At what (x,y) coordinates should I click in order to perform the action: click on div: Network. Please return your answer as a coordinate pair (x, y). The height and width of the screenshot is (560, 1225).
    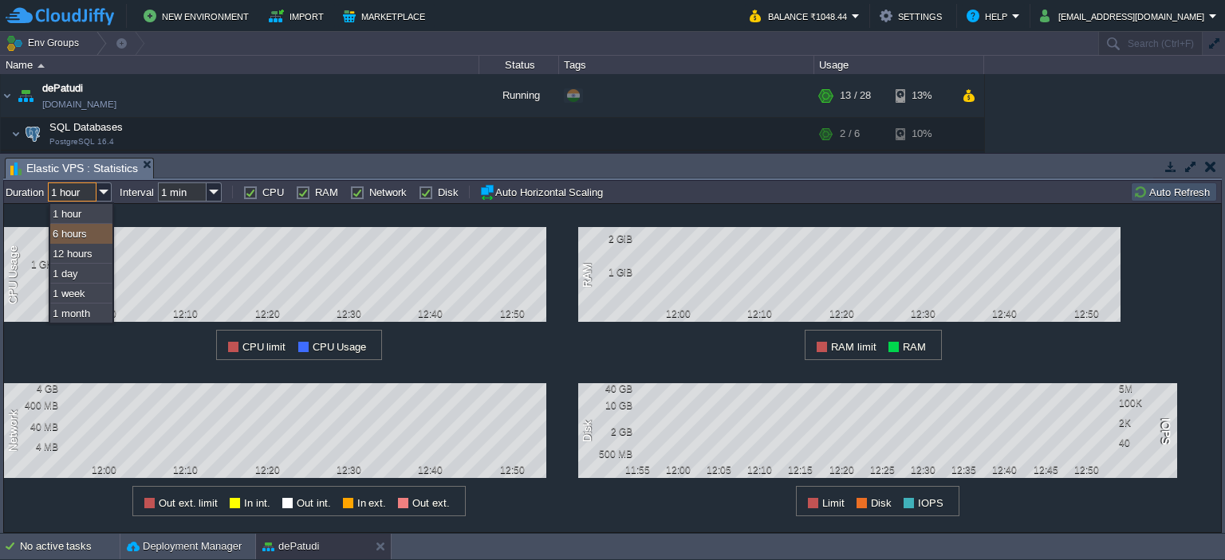
    Looking at the image, I should click on (14, 431).